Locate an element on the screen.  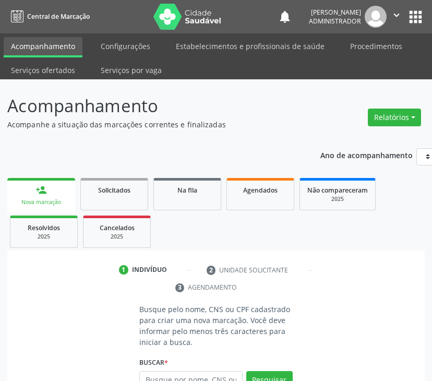
label: Buscar is located at coordinates (154, 363).